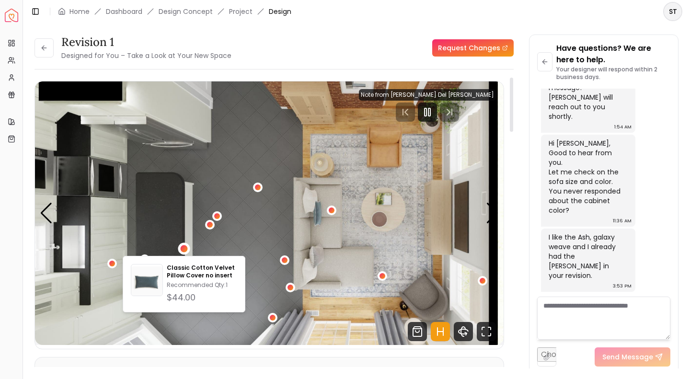  I want to click on span: Design, so click(280, 11).